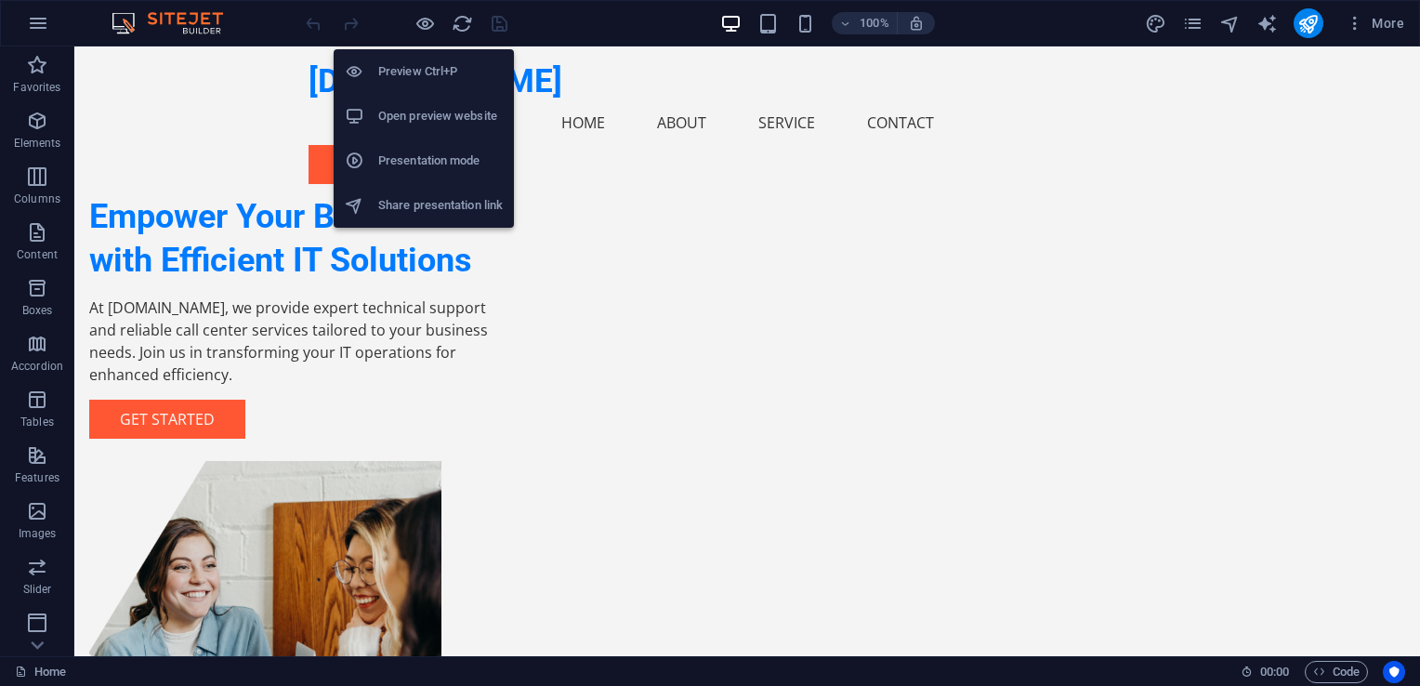 The image size is (1420, 686). Describe the element at coordinates (37, 310) in the screenshot. I see `p: Boxes` at that location.